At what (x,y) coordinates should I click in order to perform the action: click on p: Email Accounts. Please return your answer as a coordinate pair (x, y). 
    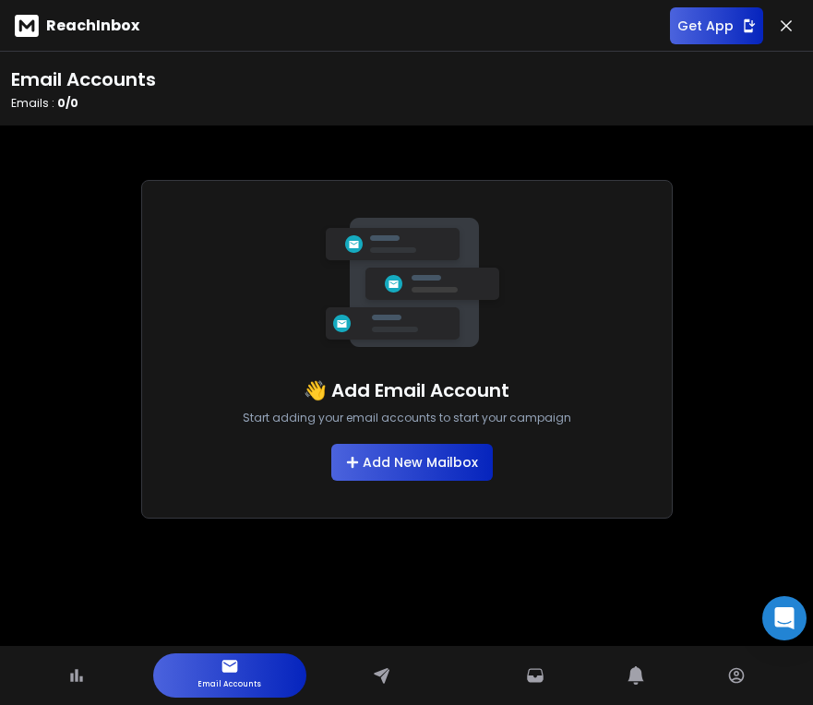
    Looking at the image, I should click on (229, 685).